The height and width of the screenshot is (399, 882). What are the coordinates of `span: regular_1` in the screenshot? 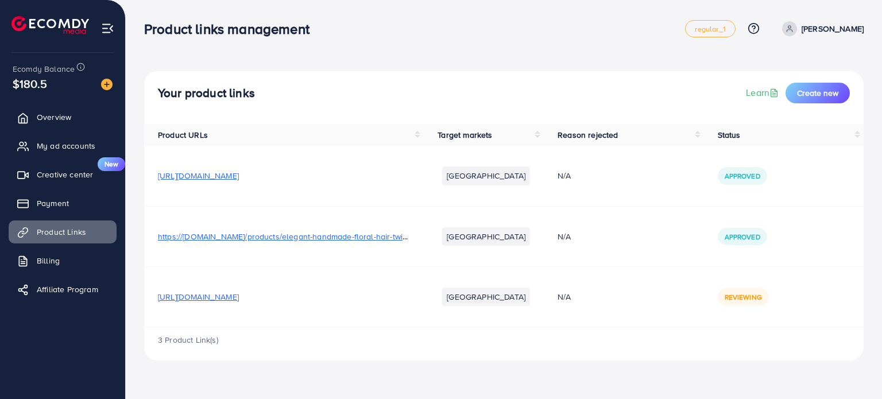 It's located at (710, 29).